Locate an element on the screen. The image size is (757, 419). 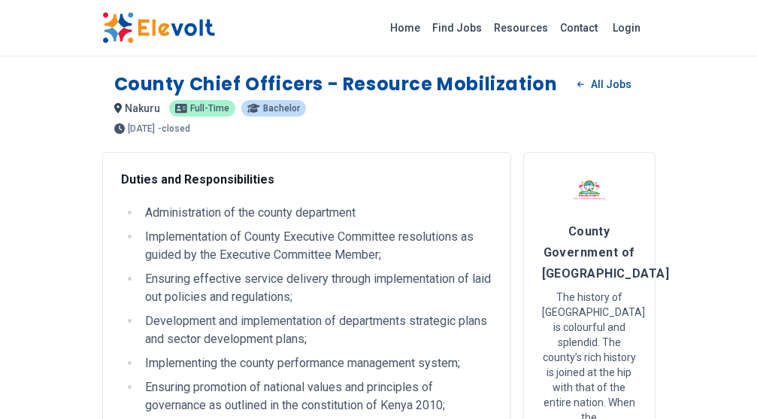
li: Ensuring promotion of national values and principles of governance as outlined in the constitutio... is located at coordinates (316, 396).